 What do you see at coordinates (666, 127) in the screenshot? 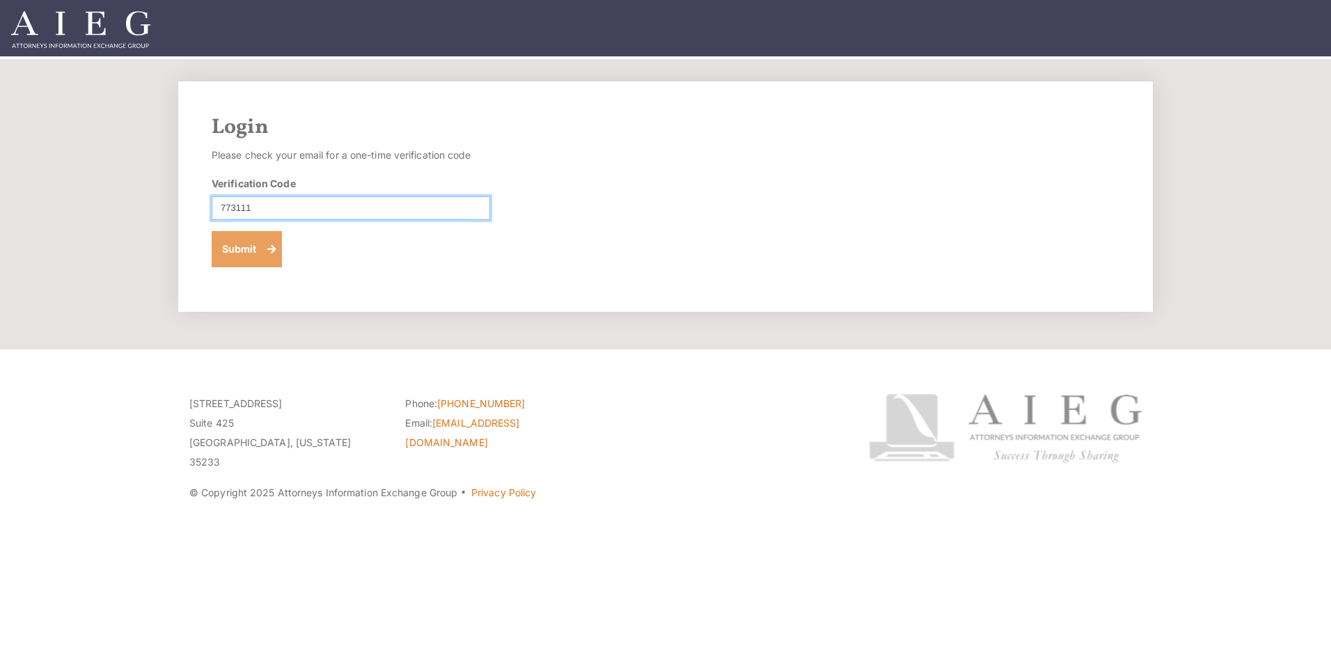
I see `h2: Login` at bounding box center [666, 127].